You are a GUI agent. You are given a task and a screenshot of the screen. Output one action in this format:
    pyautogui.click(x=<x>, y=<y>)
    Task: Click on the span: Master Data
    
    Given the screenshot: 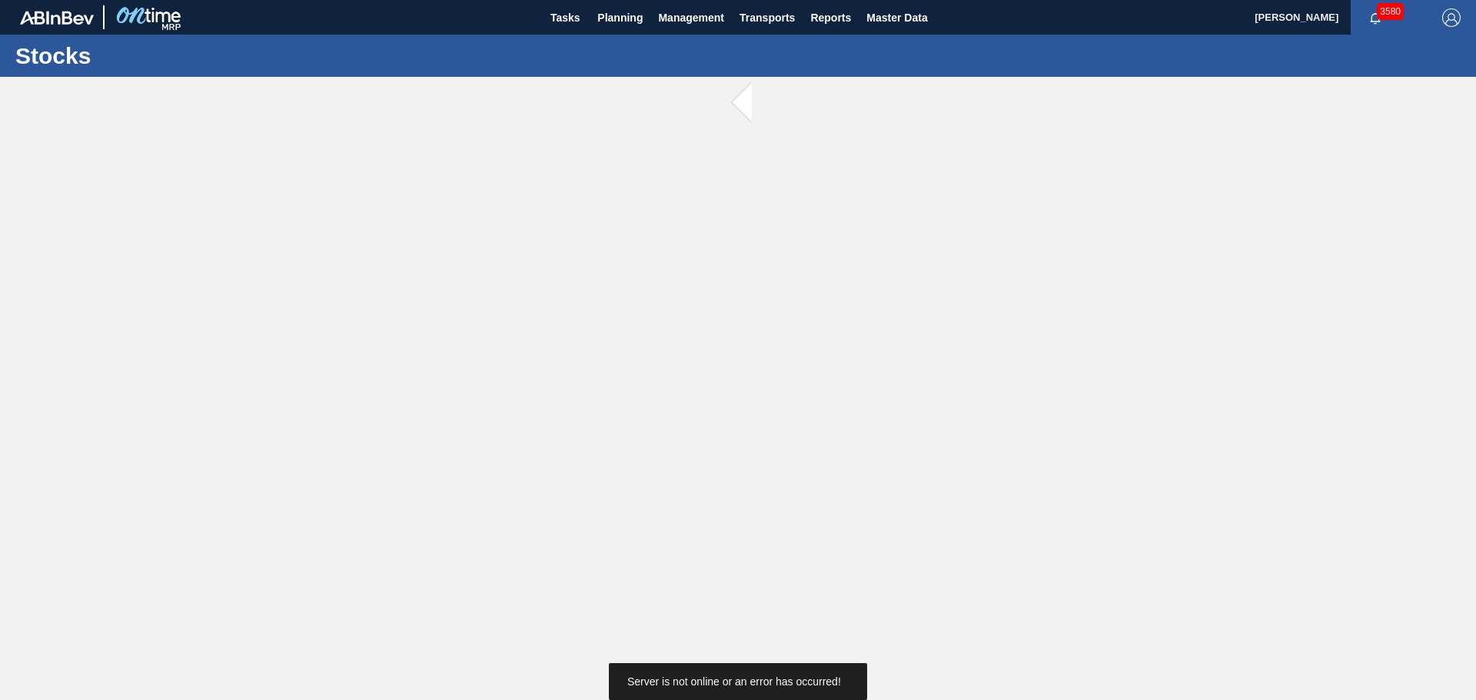 What is the action you would take?
    pyautogui.click(x=896, y=18)
    